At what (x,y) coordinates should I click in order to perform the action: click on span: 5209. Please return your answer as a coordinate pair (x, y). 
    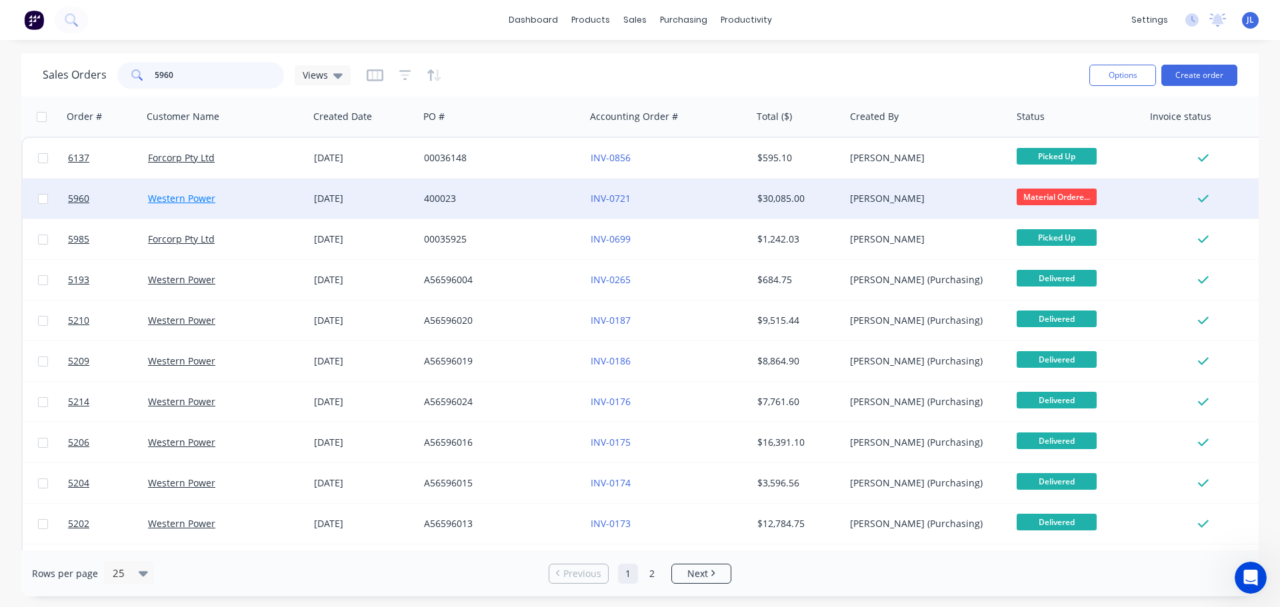
    Looking at the image, I should click on (79, 361).